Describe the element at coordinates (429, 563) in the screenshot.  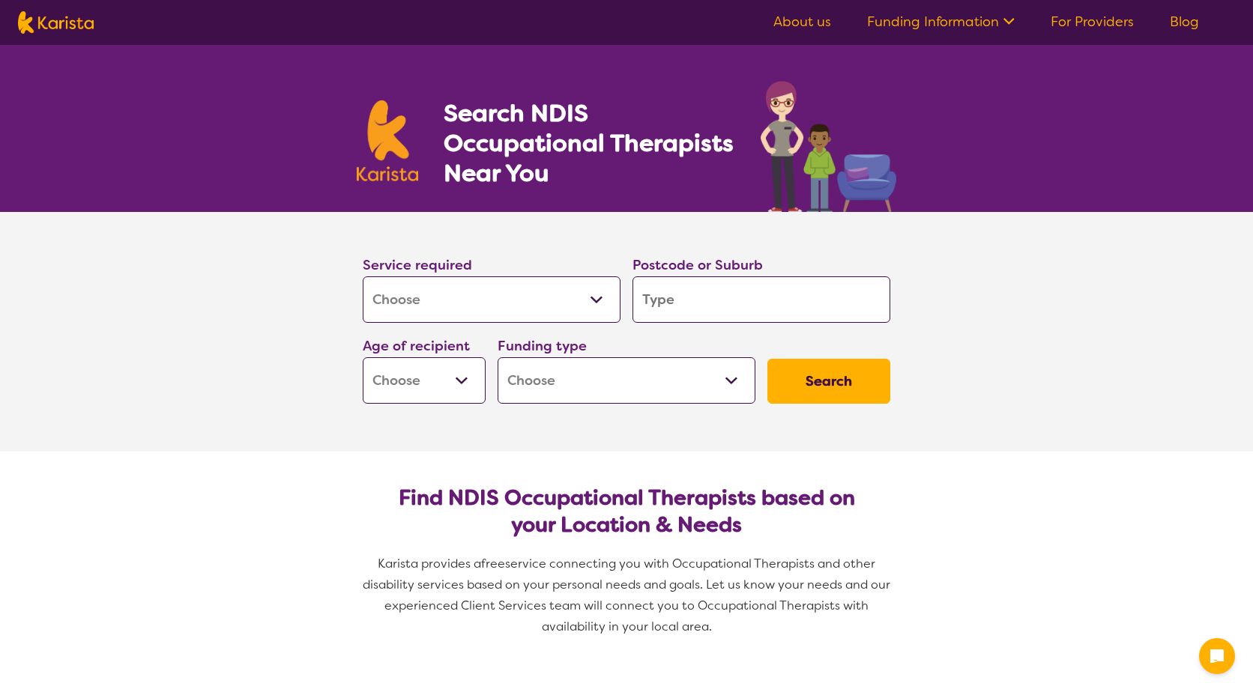
I see `span: Karista provides a` at that location.